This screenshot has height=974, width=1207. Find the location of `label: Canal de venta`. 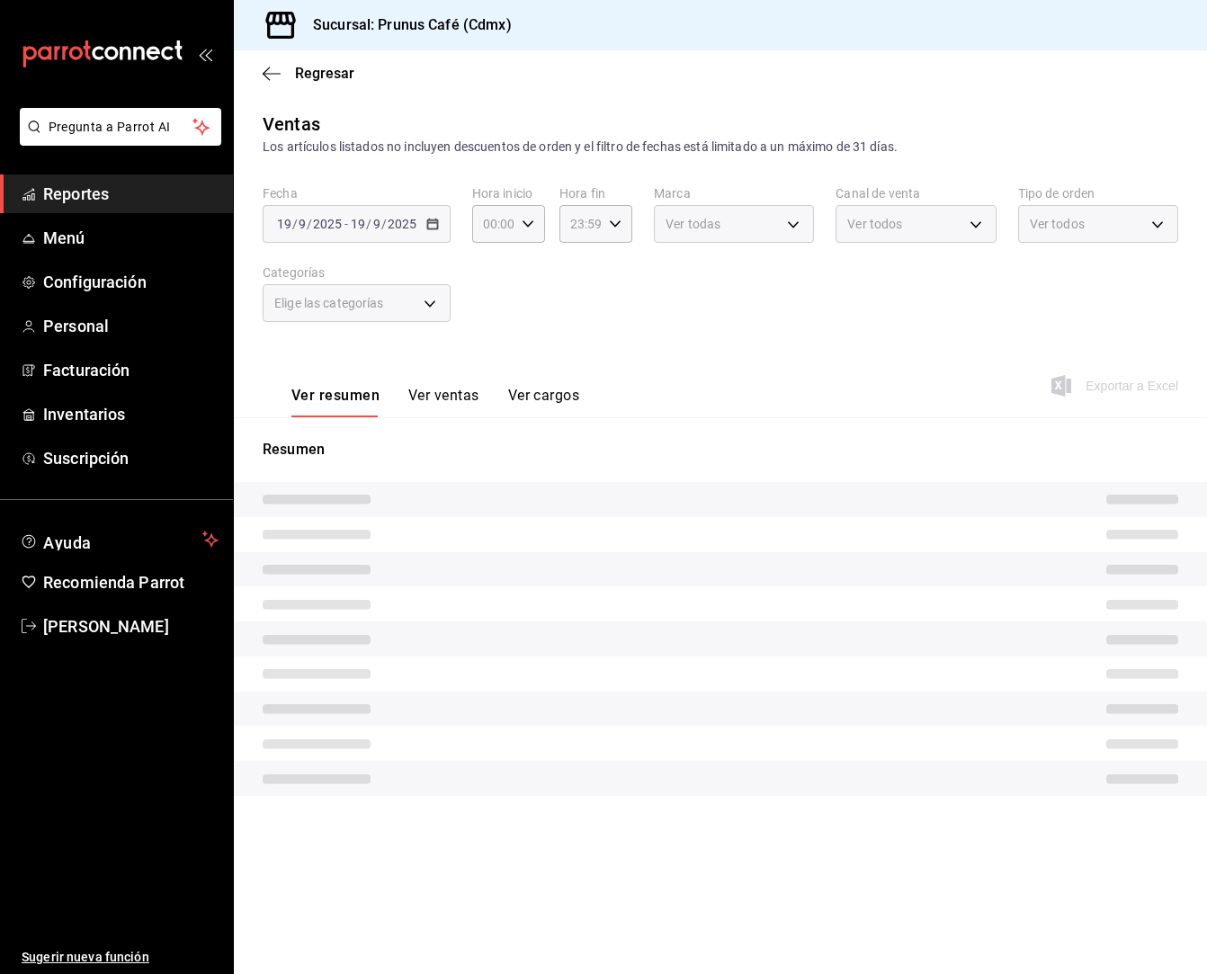

label: Canal de venta is located at coordinates (915, 193).